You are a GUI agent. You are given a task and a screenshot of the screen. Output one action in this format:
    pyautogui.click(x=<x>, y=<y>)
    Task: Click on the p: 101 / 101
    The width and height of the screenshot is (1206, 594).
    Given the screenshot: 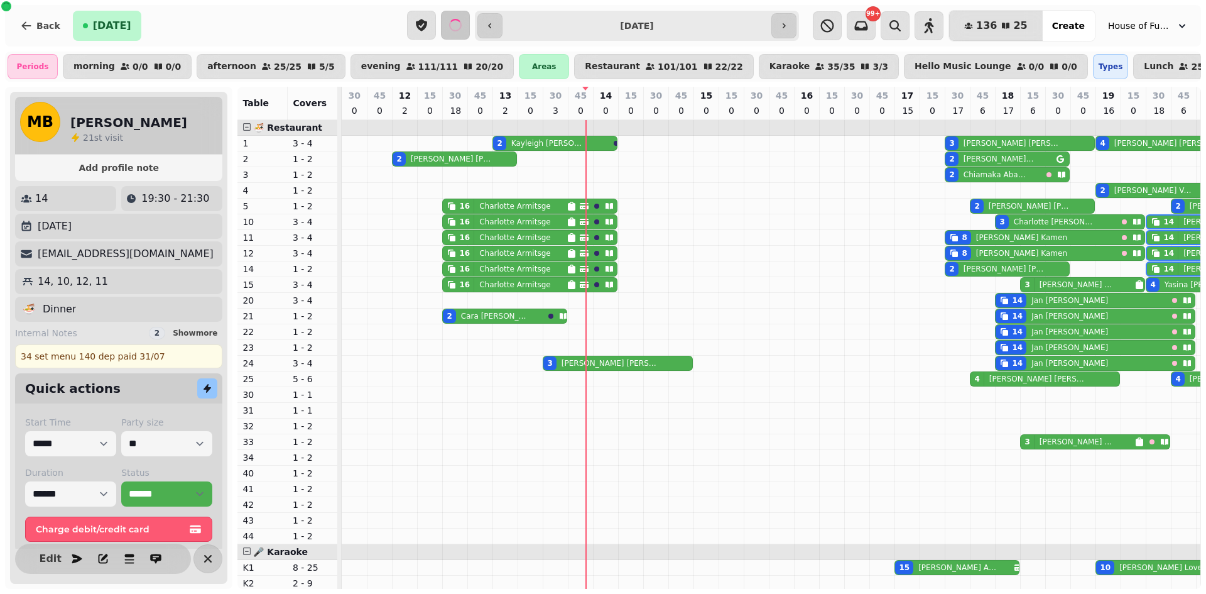 What is the action you would take?
    pyautogui.click(x=678, y=67)
    